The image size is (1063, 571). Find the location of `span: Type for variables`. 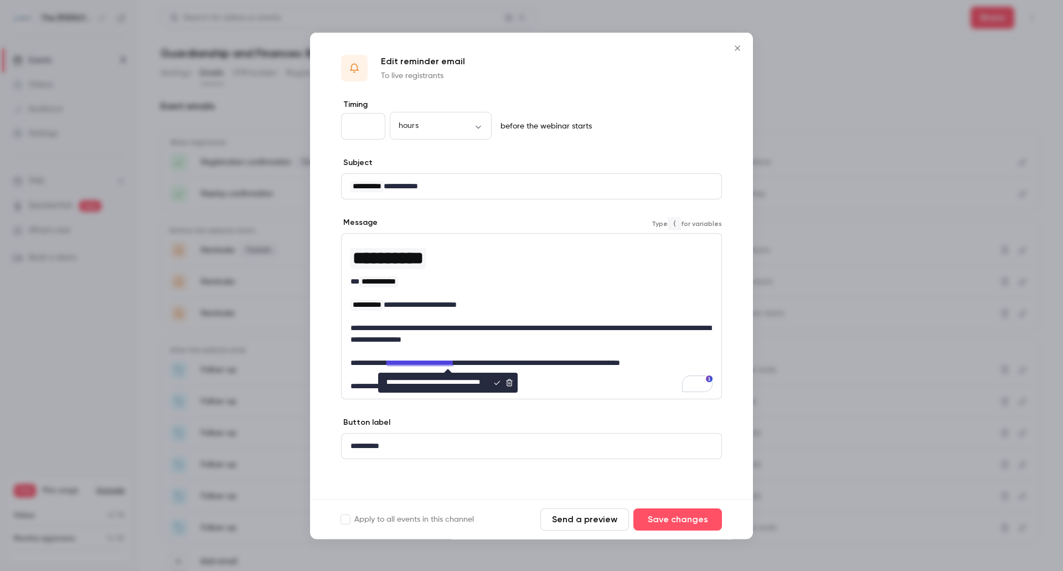

span: Type for variables is located at coordinates (687, 224).